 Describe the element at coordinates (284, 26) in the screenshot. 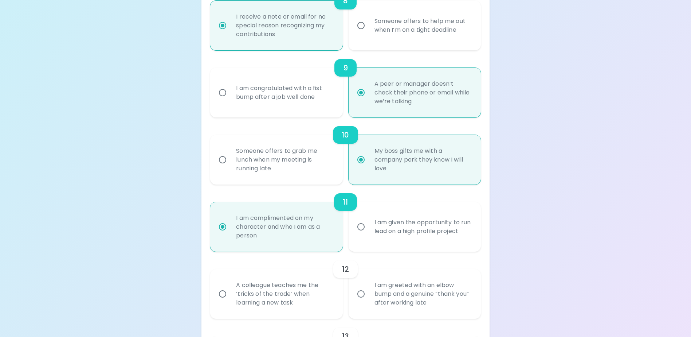

I see `div: I receive a note or email for no special reason recognizing my contributions` at that location.